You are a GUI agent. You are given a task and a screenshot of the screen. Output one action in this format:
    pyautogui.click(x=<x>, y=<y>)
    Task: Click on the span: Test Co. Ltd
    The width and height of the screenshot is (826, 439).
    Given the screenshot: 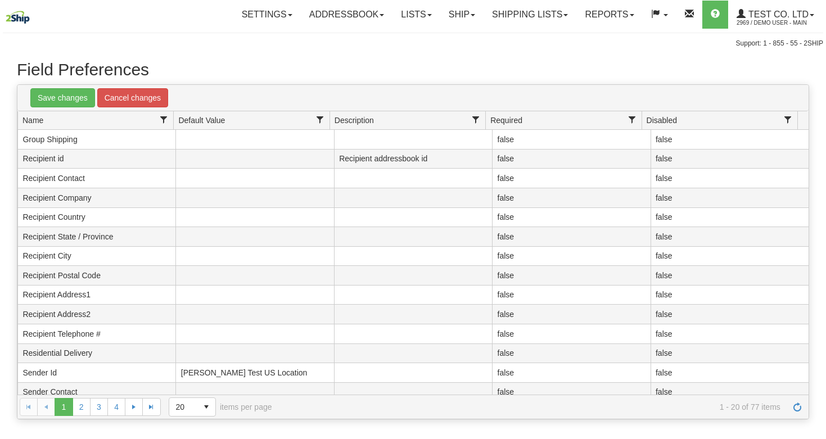 What is the action you would take?
    pyautogui.click(x=777, y=14)
    